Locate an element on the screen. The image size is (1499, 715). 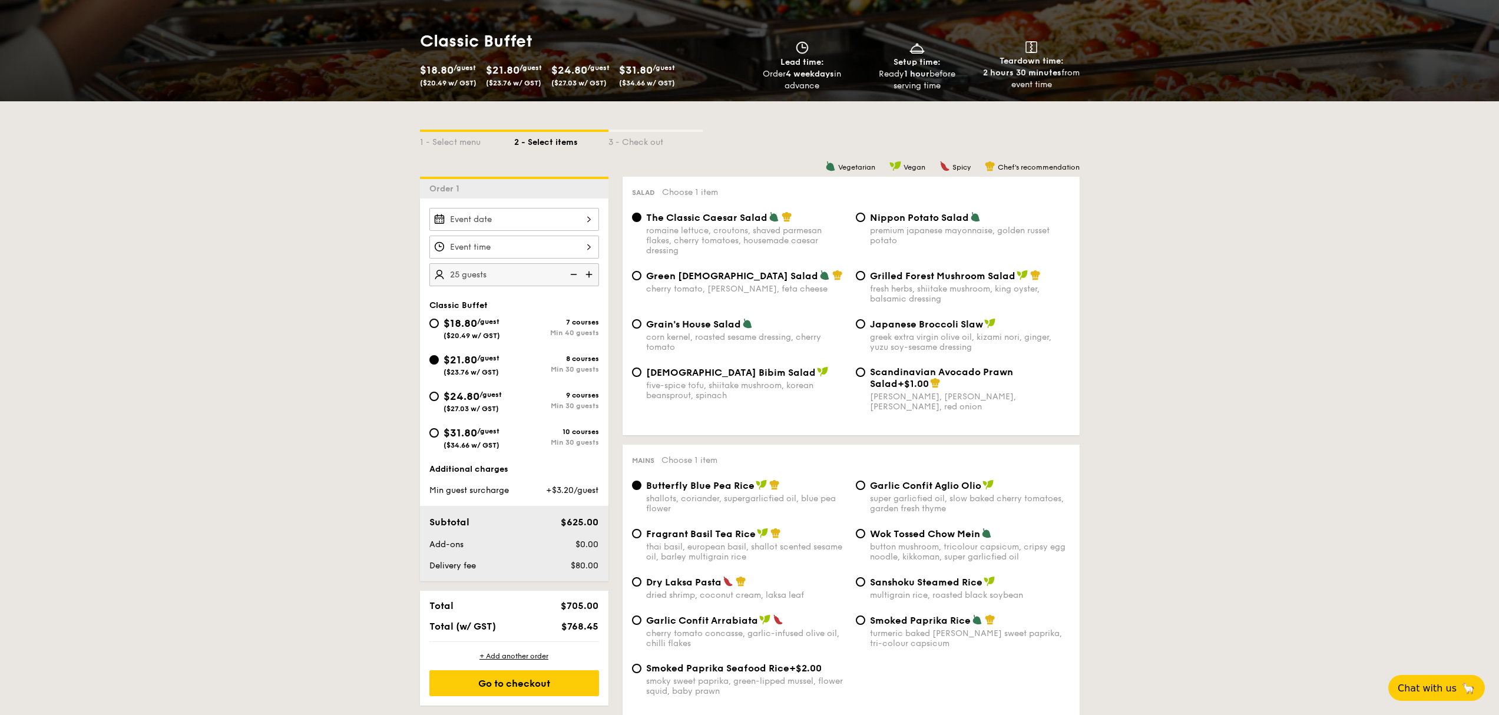
input: $18.80/guest($20.49 w/ GST)7 coursesMin 40 guests is located at coordinates (434, 323).